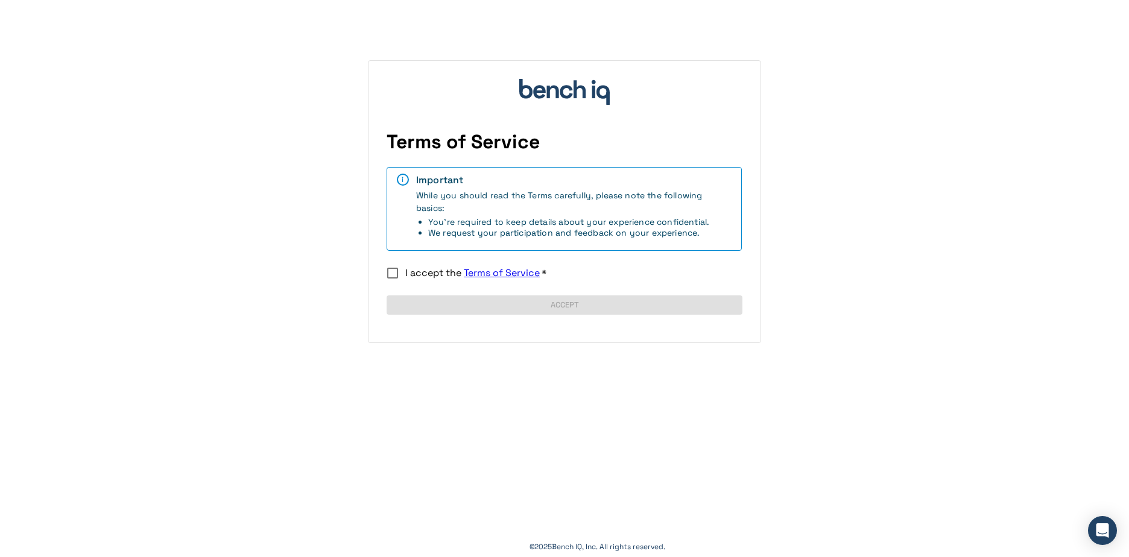  Describe the element at coordinates (1103, 531) in the screenshot. I see `div: Open Intercom Messenger` at that location.